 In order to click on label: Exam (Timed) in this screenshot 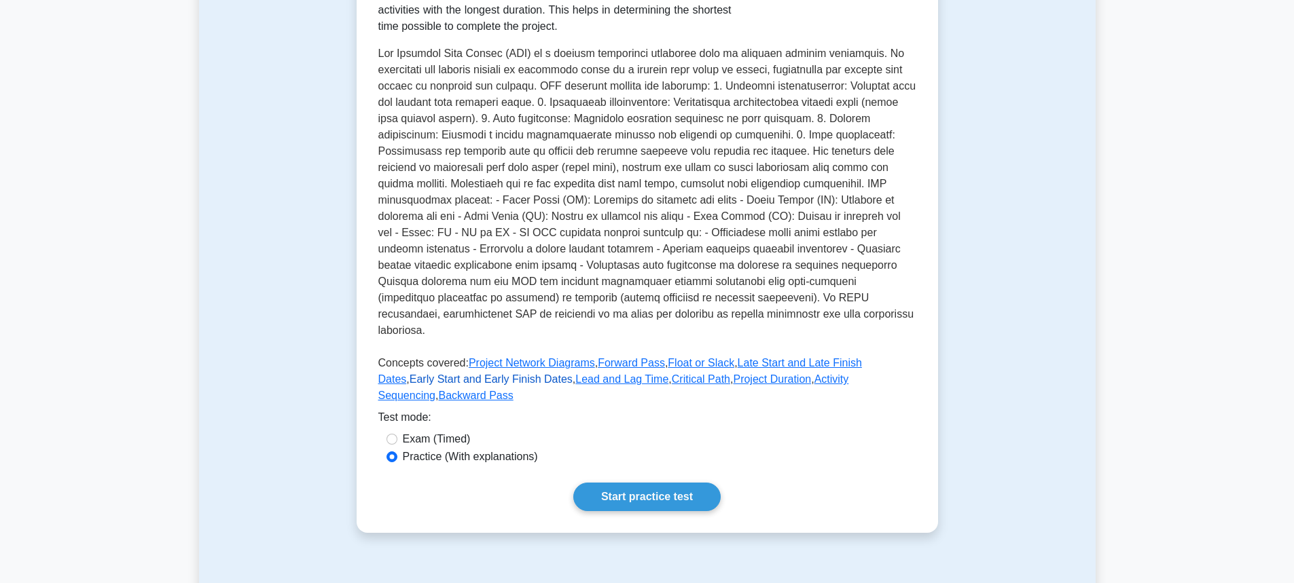, I will do `click(437, 439)`.